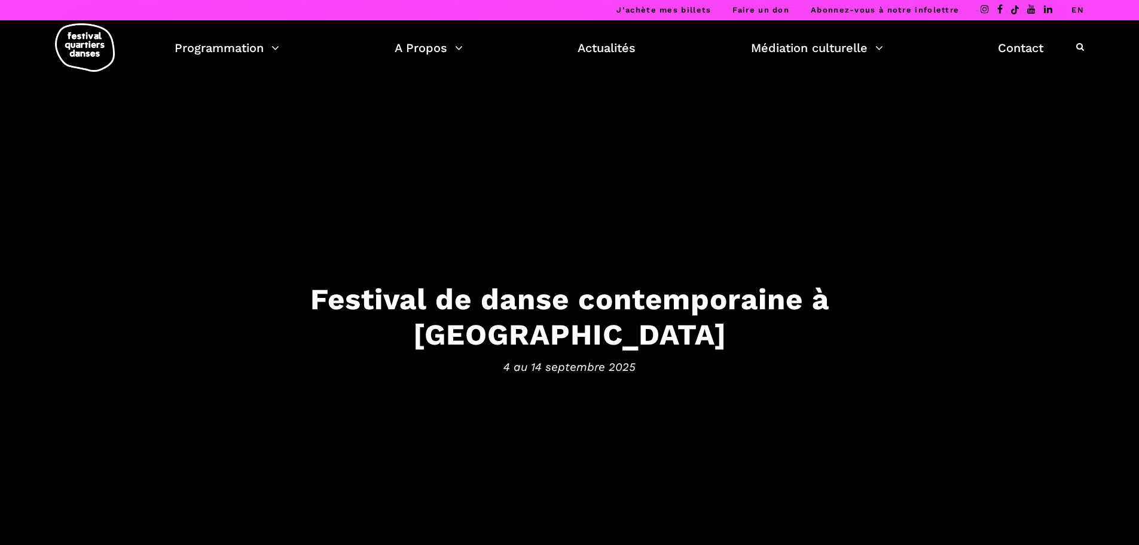 This screenshot has height=545, width=1139. What do you see at coordinates (1021, 48) in the screenshot?
I see `a: Contact` at bounding box center [1021, 48].